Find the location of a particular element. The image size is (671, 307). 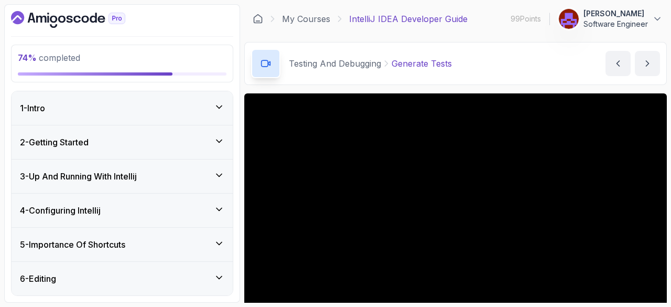

img: user profile image is located at coordinates (569, 19).